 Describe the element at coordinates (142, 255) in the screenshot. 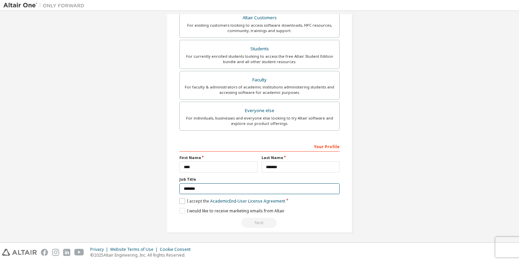

I see `p: © 2025 Altair Engineering, Inc. All Rights Reserved.` at that location.